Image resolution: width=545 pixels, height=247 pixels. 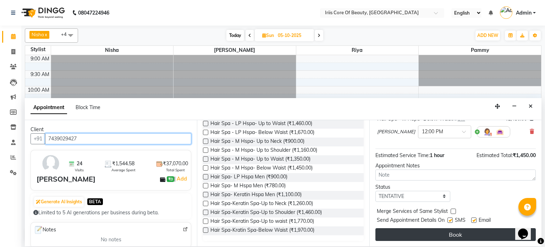 I want to click on span: Hair Spa-Keratin Spa-Up to waist (₹1,770.00), so click(x=262, y=221).